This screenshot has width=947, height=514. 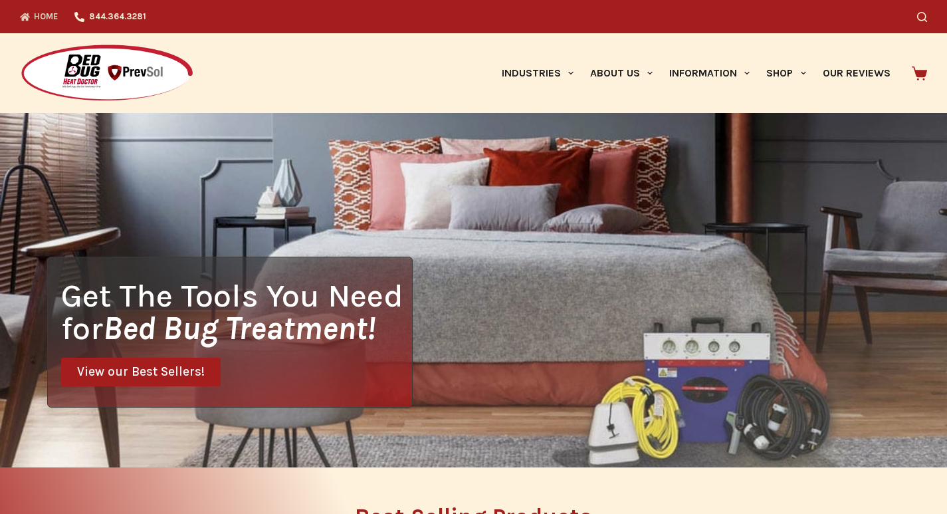 I want to click on img: Prevsol/Bed Bug Heat Doctor, so click(x=107, y=73).